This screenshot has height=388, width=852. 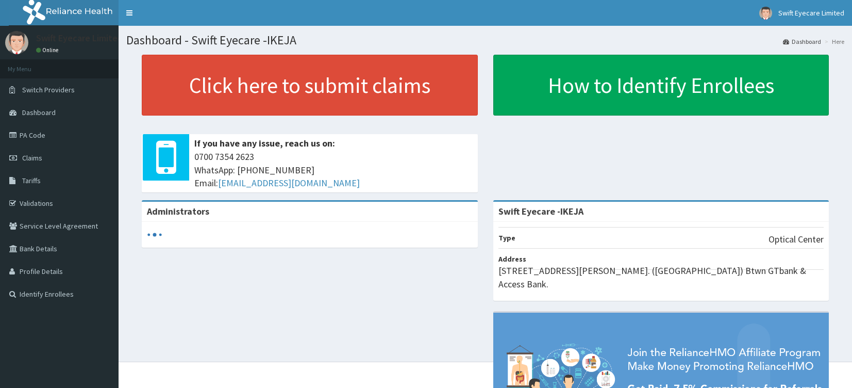 I want to click on li: Here, so click(x=833, y=41).